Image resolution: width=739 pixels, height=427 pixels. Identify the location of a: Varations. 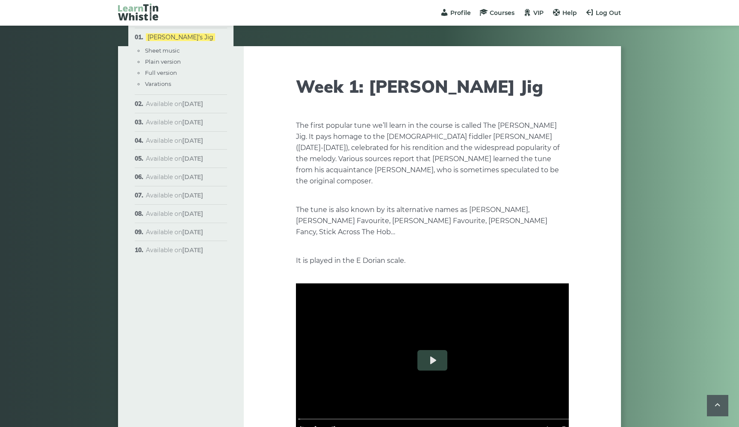
(158, 84).